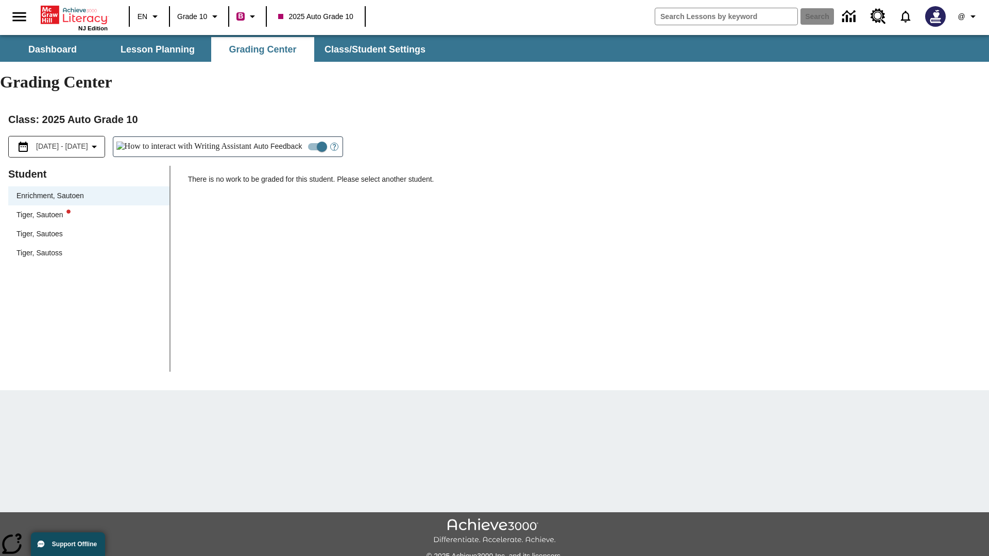 Image resolution: width=989 pixels, height=556 pixels. I want to click on button: Select the date range menu item, so click(57, 147).